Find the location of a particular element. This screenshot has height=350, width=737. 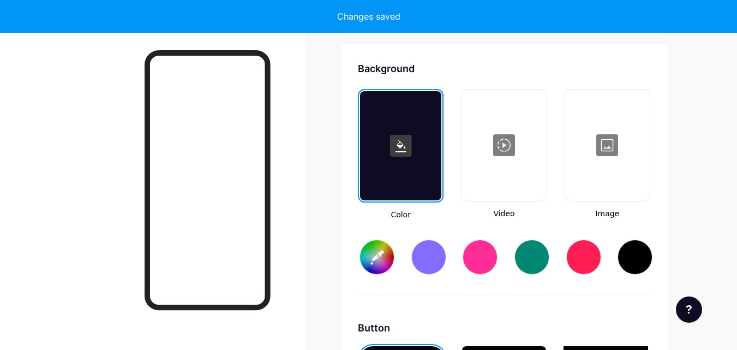

span: Color is located at coordinates (401, 214).